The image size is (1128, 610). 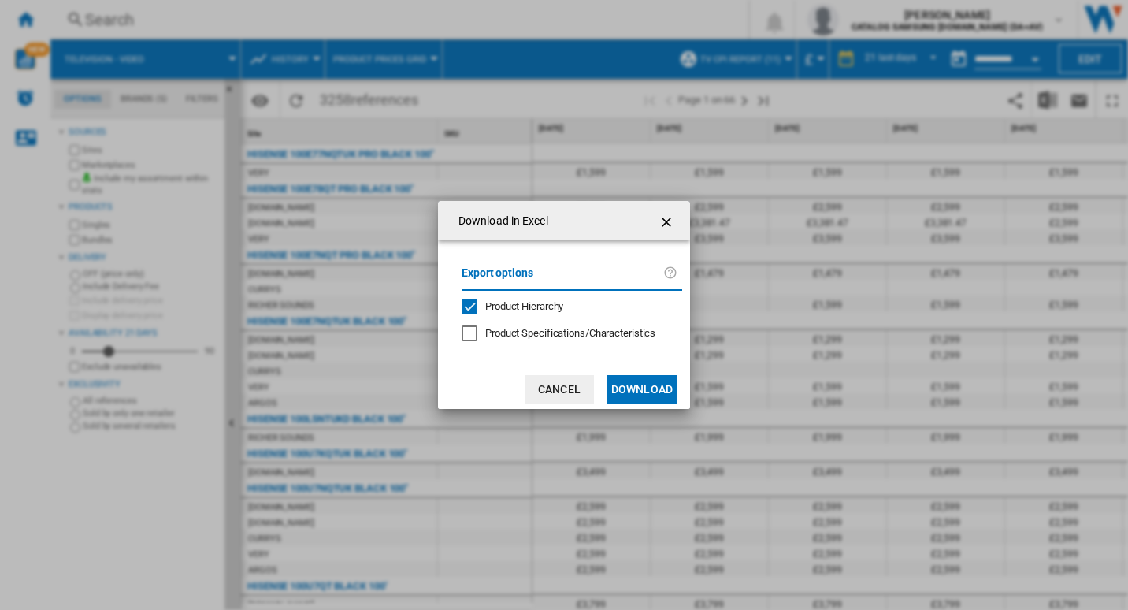 What do you see at coordinates (571, 333) in the screenshot?
I see `div: Only applies to Category View` at bounding box center [571, 333].